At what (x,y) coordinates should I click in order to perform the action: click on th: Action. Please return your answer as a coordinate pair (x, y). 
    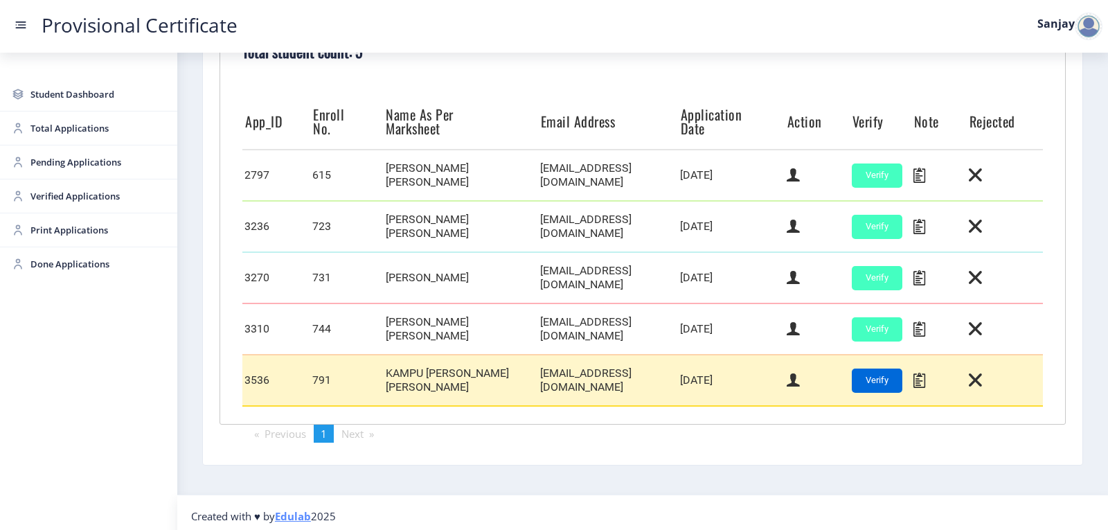
    Looking at the image, I should click on (817, 121).